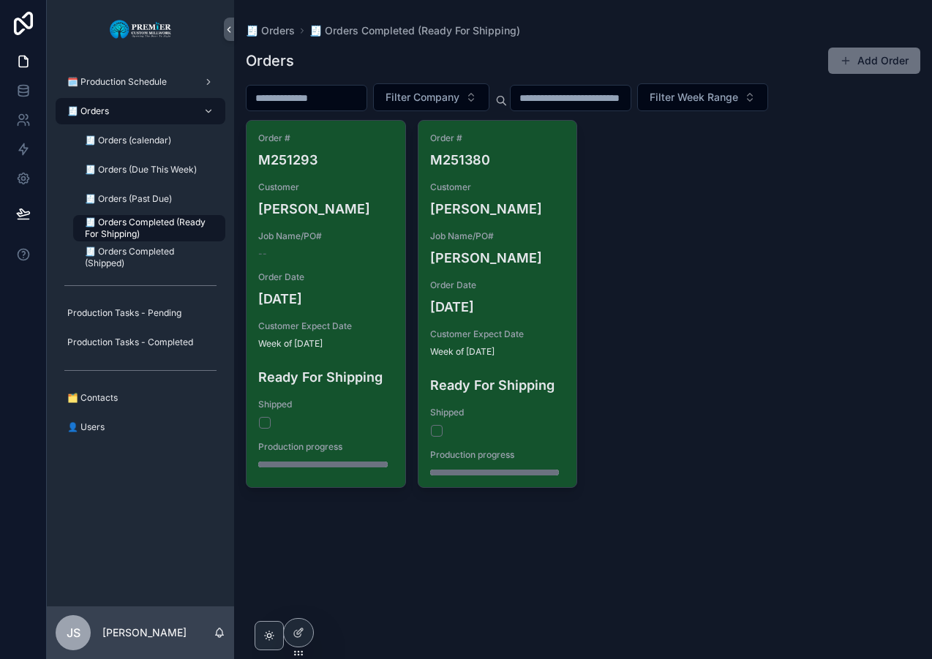  I want to click on span: Filter Company, so click(422, 97).